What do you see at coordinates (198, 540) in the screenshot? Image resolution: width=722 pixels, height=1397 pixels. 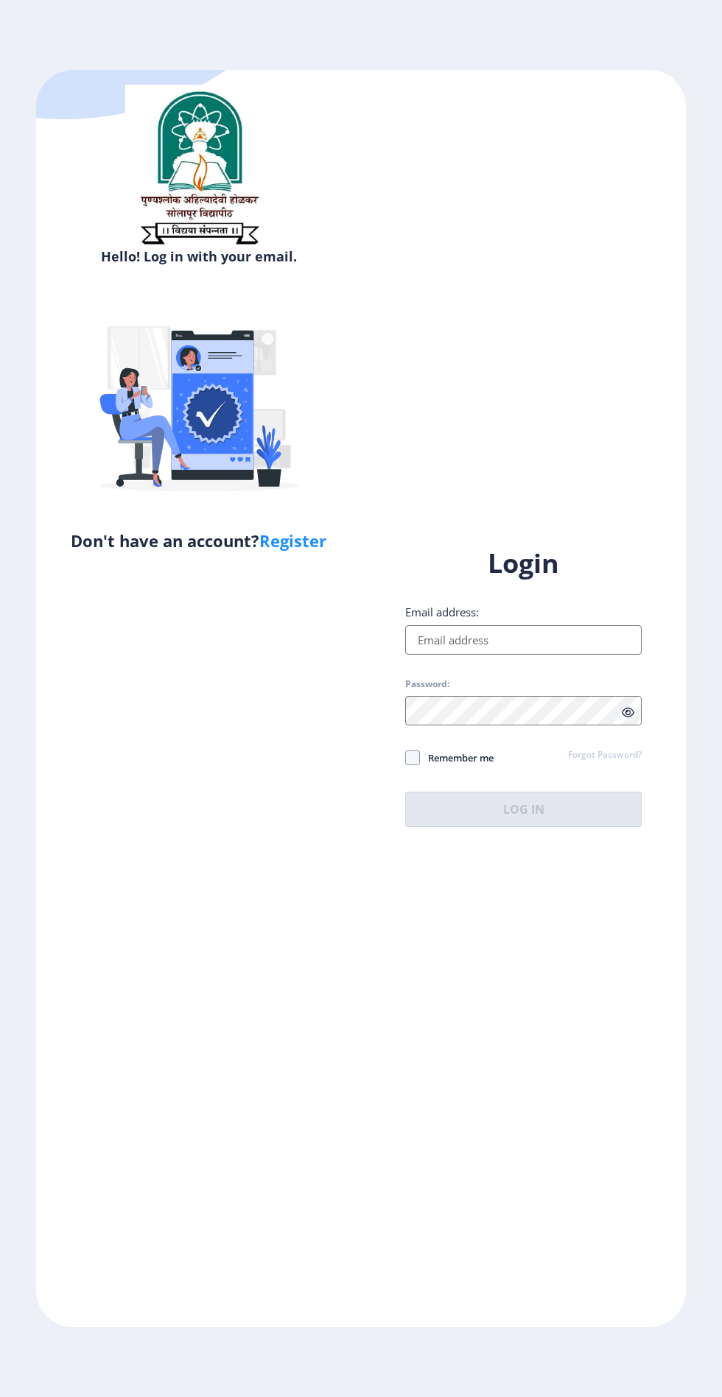 I see `h5: Don't have an account?` at bounding box center [198, 540].